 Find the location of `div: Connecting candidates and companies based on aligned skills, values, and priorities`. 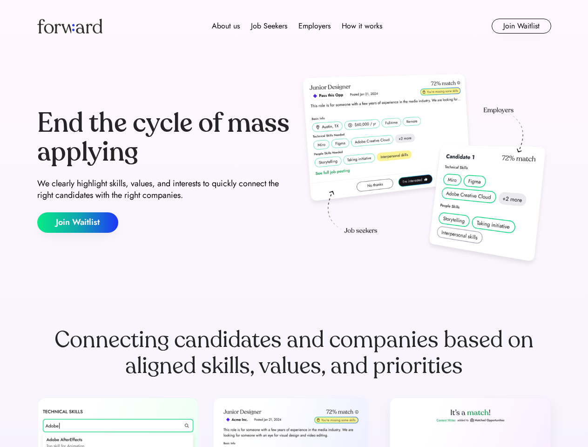

div: Connecting candidates and companies based on aligned skills, values, and priorities is located at coordinates (294, 353).